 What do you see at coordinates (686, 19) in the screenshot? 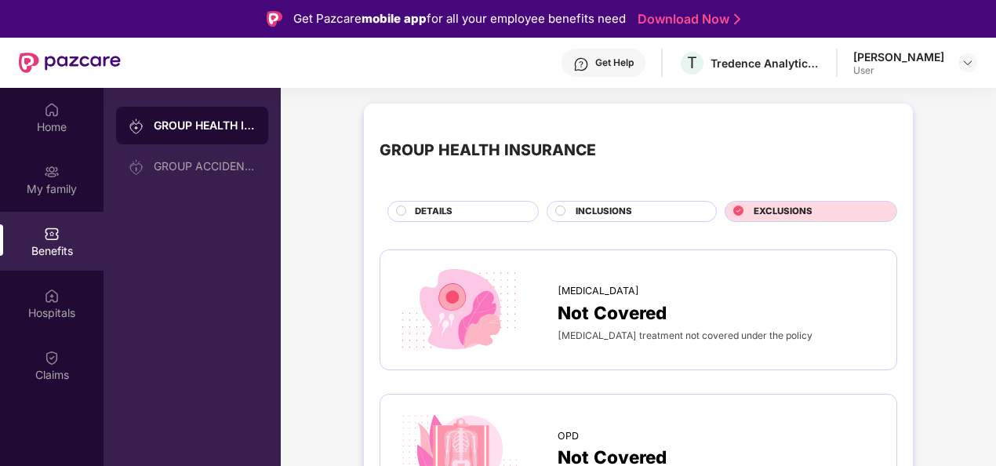
I see `a: Download Now` at bounding box center [686, 19].